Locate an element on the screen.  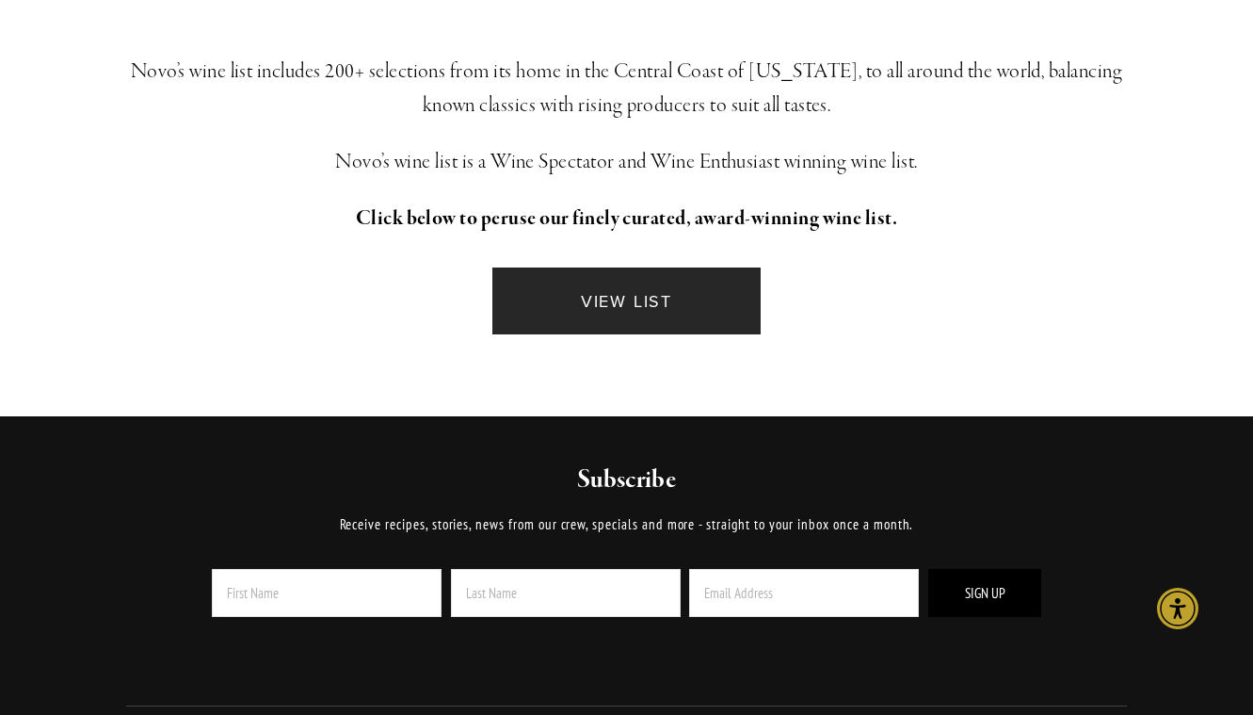
input: First Name is located at coordinates (327, 592).